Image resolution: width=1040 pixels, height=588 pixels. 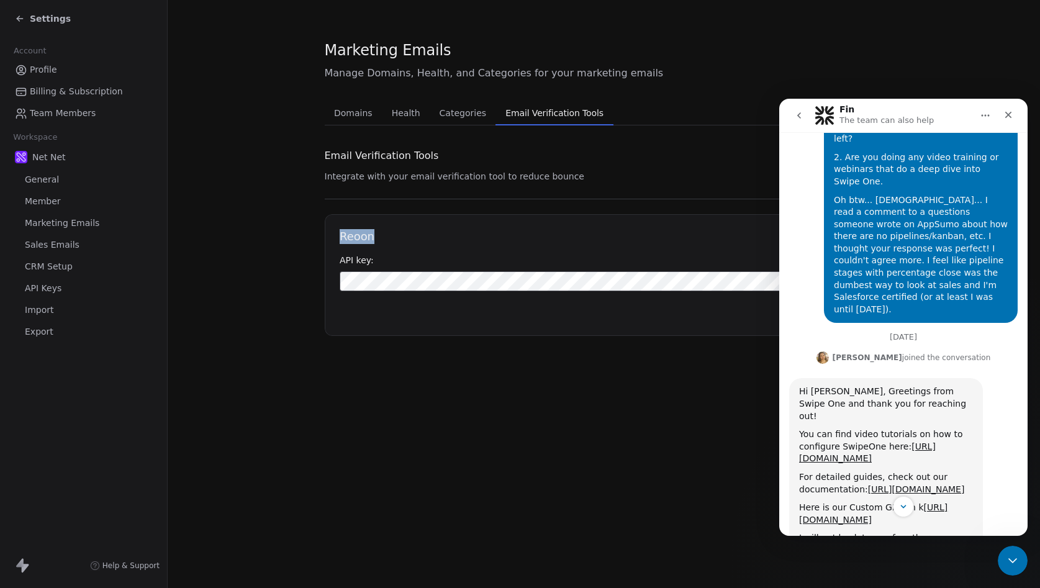 What do you see at coordinates (83, 288) in the screenshot?
I see `a: API Keys` at bounding box center [83, 288].